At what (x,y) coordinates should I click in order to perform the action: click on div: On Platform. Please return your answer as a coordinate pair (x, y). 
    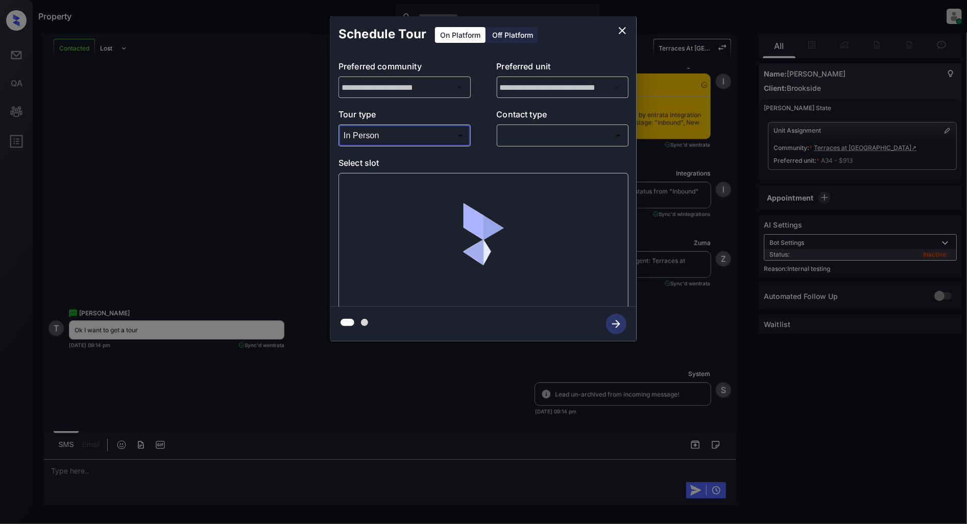
    Looking at the image, I should click on (460, 35).